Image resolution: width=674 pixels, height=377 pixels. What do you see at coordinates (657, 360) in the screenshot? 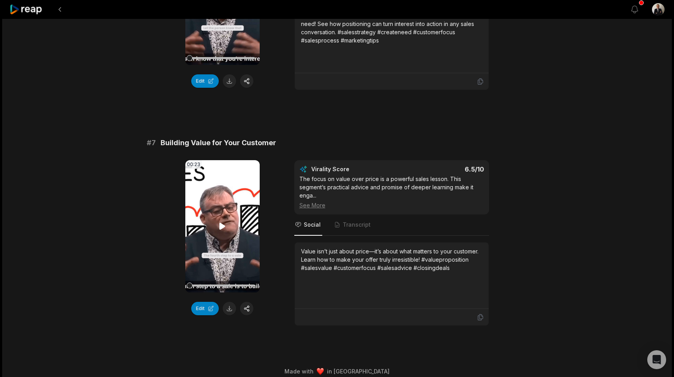
I see `div: Open Intercom Messenger` at bounding box center [657, 360].